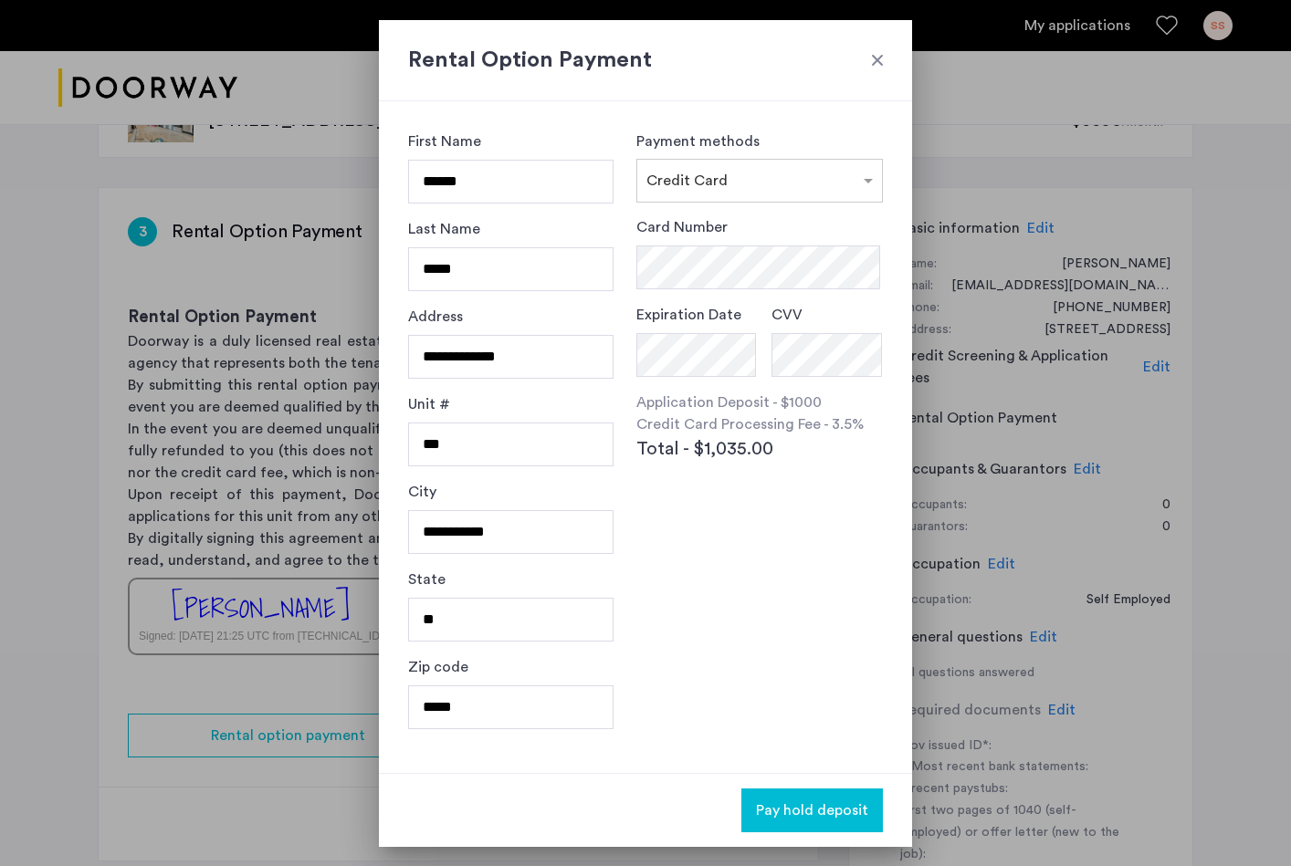  What do you see at coordinates (645, 60) in the screenshot?
I see `h2: Rental Option Payment` at bounding box center [645, 60].